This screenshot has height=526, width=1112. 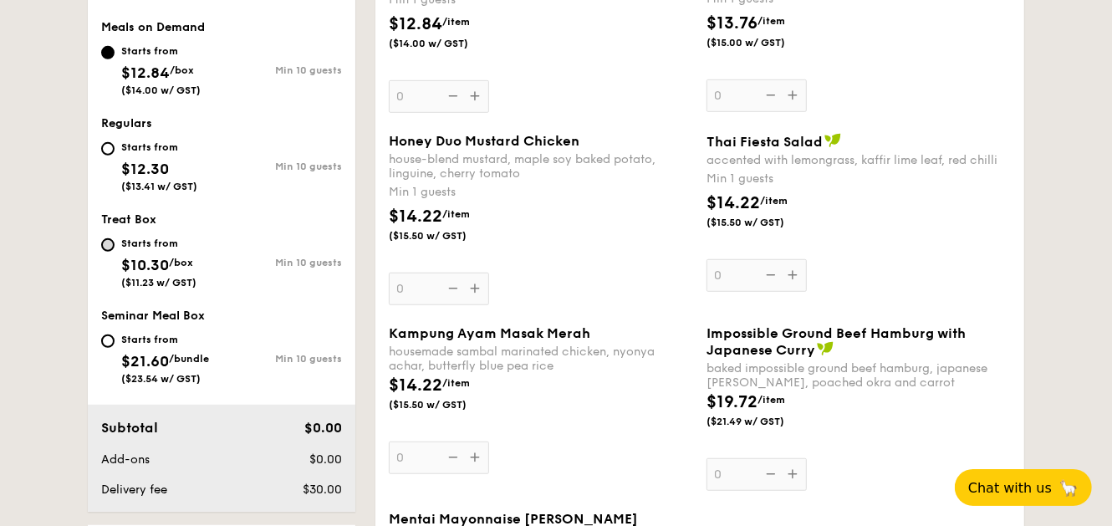 I want to click on span: Kampung Ayam Masak Merah, so click(x=489, y=333).